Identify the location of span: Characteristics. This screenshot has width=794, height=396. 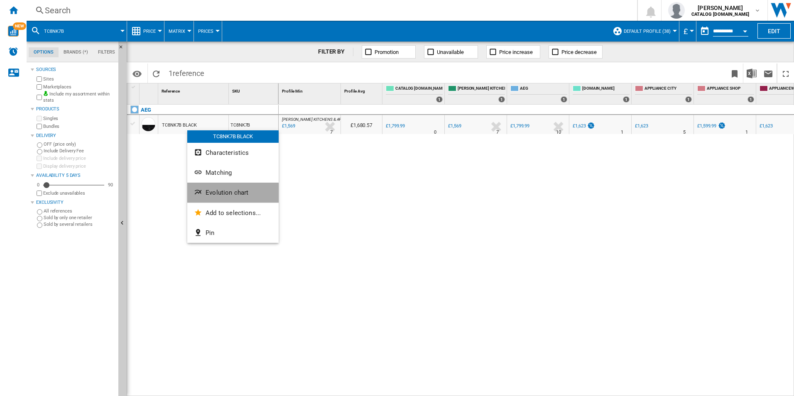
(227, 153).